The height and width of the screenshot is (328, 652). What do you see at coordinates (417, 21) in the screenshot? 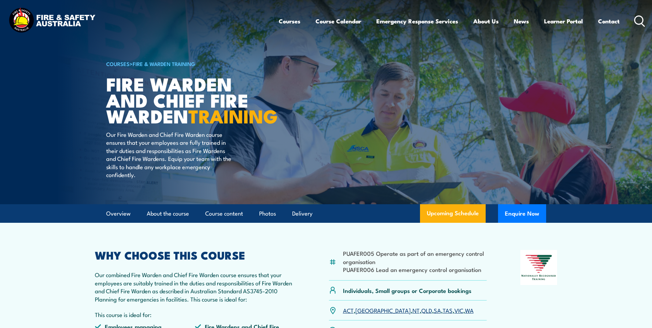
I see `a: Emergency Response Services` at bounding box center [417, 21].